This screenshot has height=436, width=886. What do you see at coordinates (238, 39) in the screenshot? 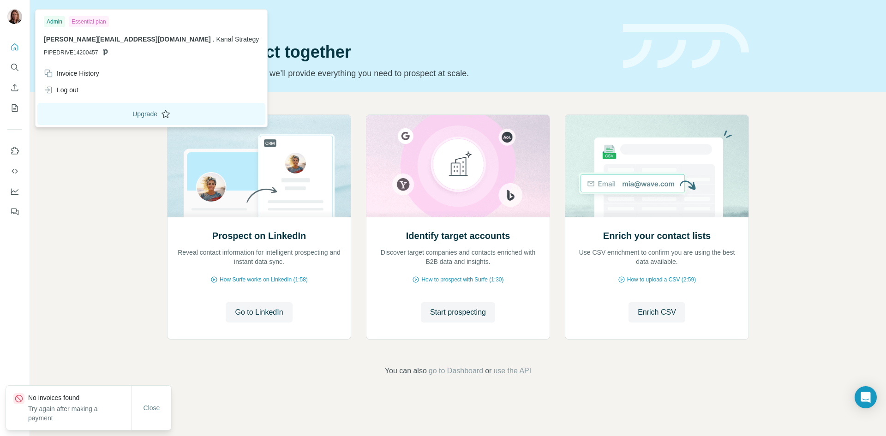
I see `span: Kanaf Strategy` at bounding box center [238, 39].